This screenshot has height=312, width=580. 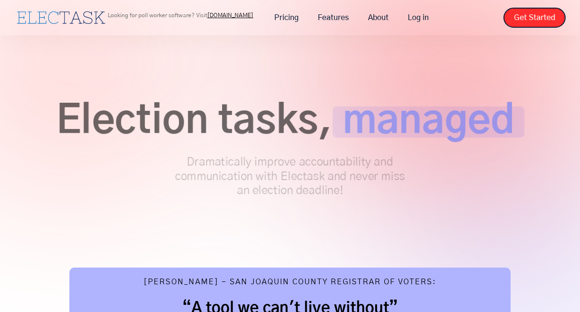 What do you see at coordinates (418, 18) in the screenshot?
I see `a: Log in` at bounding box center [418, 18].